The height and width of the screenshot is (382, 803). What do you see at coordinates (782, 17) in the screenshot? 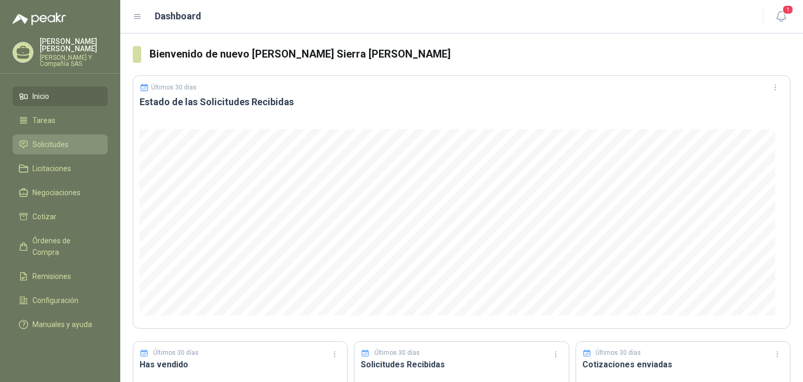
I see `button: 1` at bounding box center [782, 17].